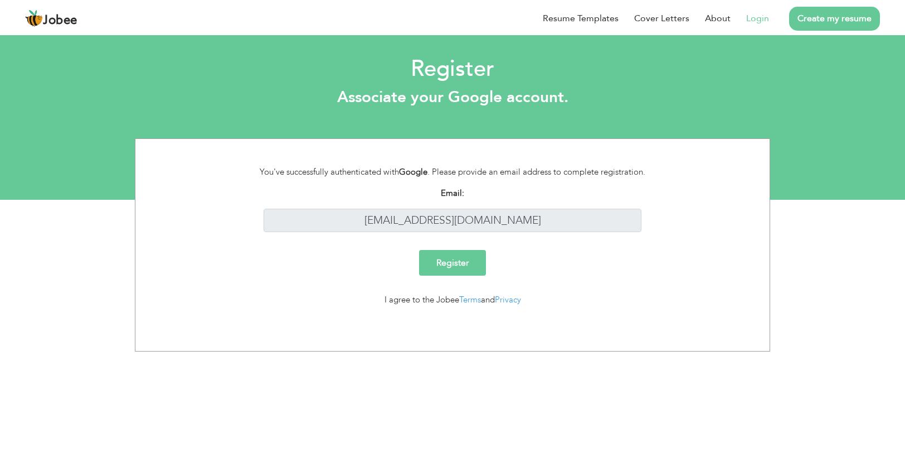  What do you see at coordinates (453, 172) in the screenshot?
I see `div: You've successfully authenticated with . Please provide an email address to complete registration.` at bounding box center [453, 172].